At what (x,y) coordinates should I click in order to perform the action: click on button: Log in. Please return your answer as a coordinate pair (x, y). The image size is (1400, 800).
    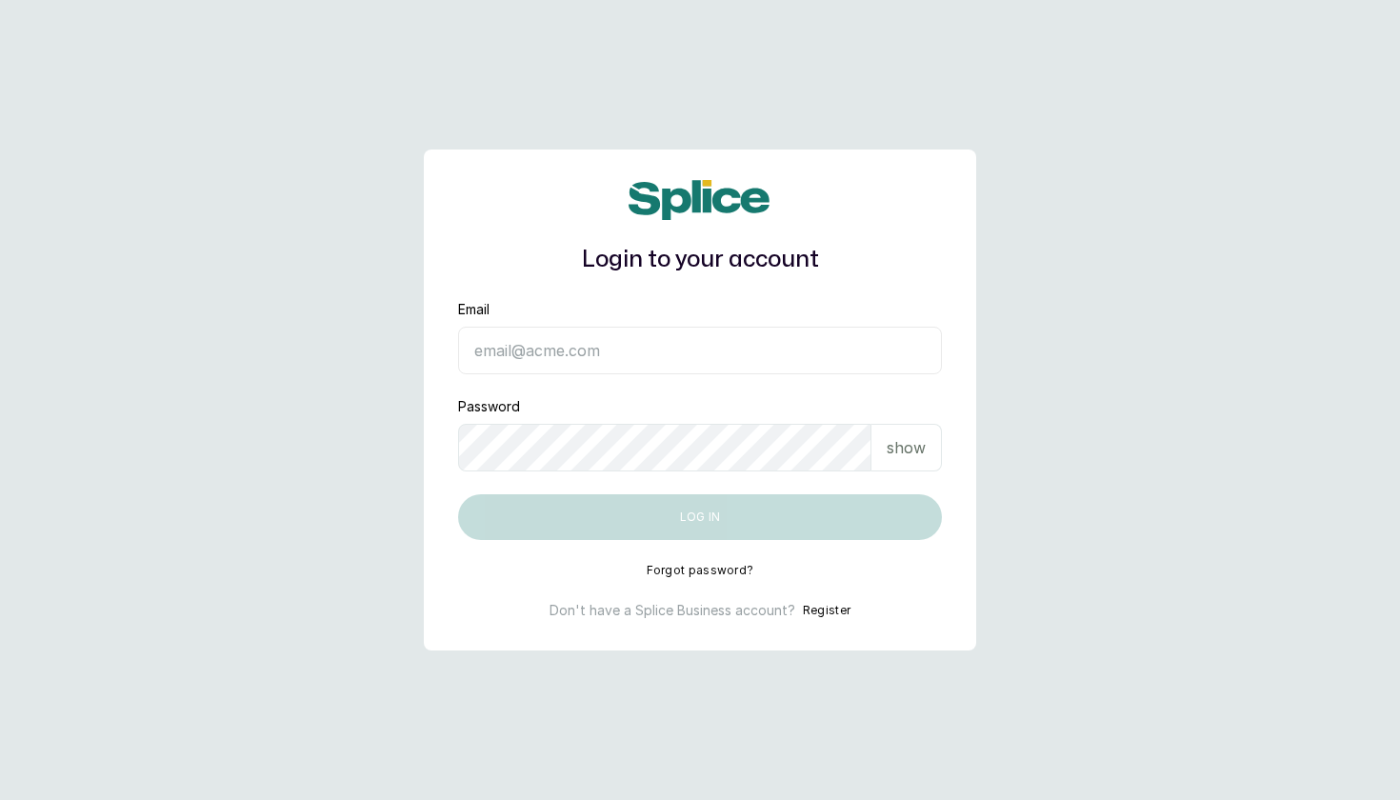
    Looking at the image, I should click on (700, 517).